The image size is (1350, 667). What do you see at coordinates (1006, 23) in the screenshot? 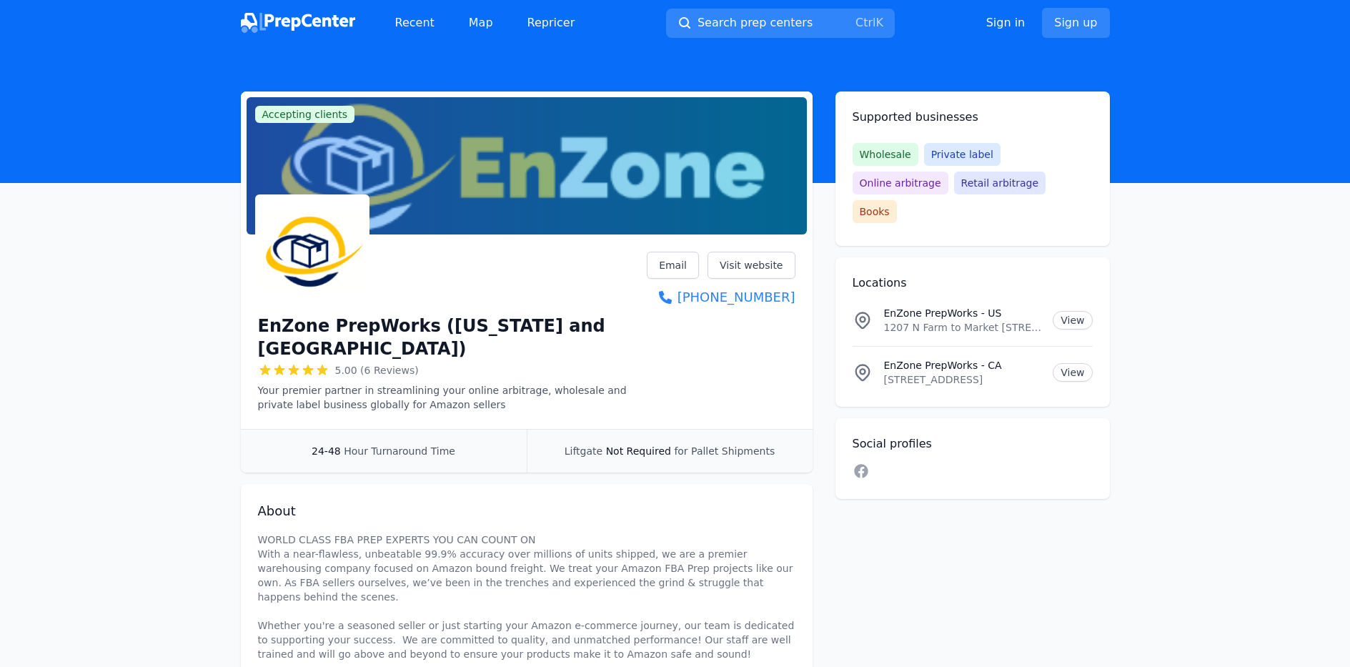
I see `a: Sign in` at bounding box center [1006, 23].